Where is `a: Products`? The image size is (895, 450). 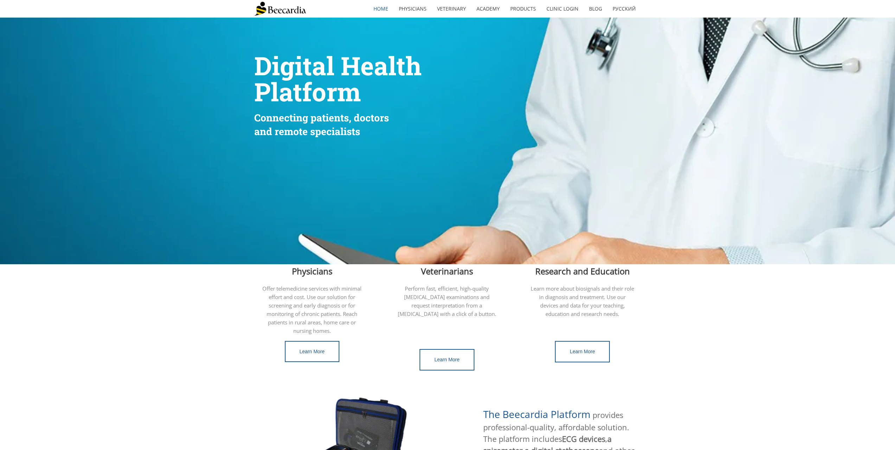
a: Products is located at coordinates (523, 9).